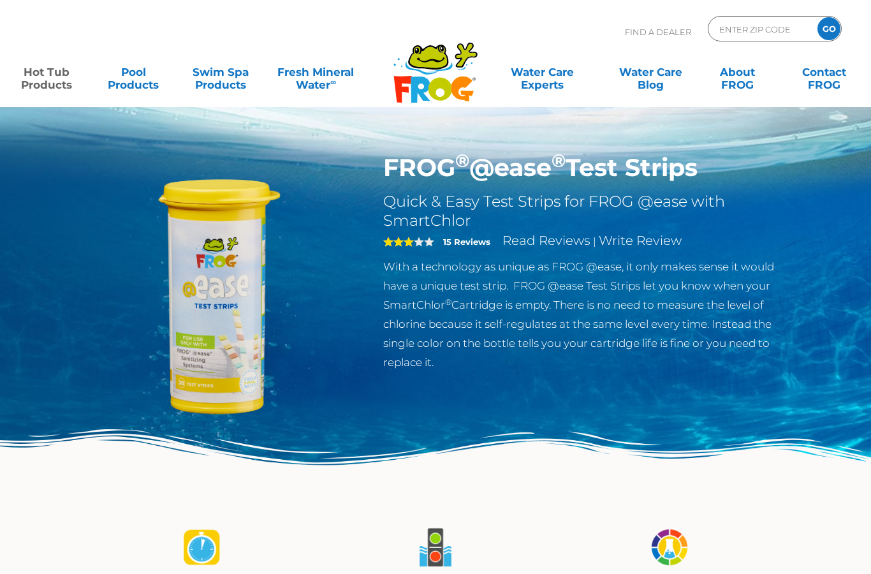  I want to click on img: FROG @ease test strips-02, so click(436, 547).